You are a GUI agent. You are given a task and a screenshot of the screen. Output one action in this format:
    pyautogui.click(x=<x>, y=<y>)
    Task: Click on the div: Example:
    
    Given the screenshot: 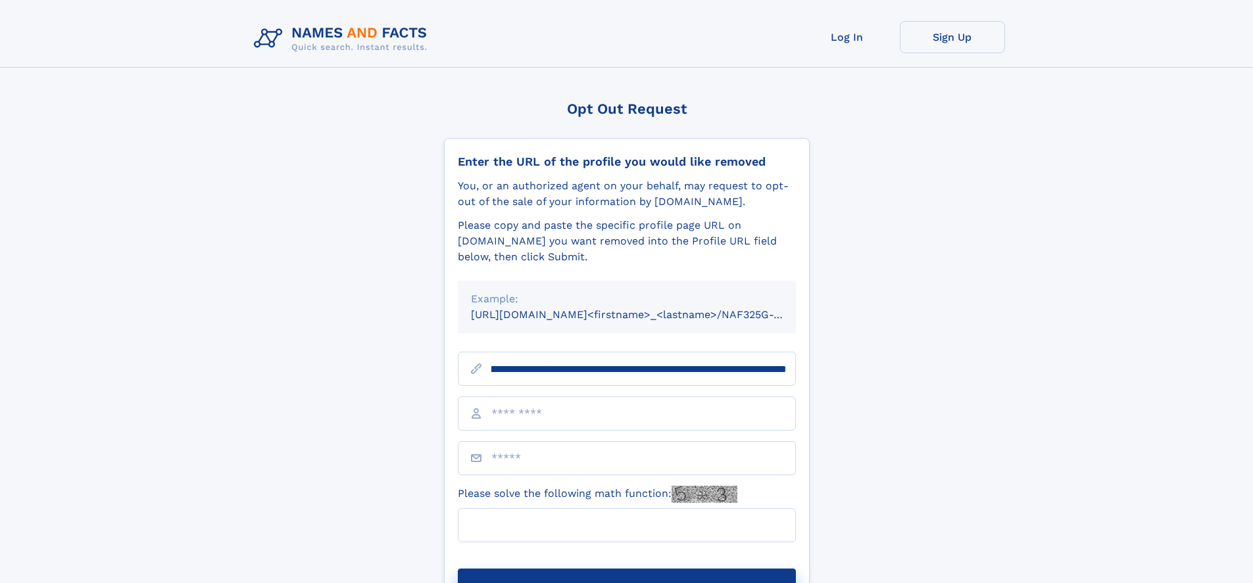 What is the action you would take?
    pyautogui.click(x=627, y=299)
    